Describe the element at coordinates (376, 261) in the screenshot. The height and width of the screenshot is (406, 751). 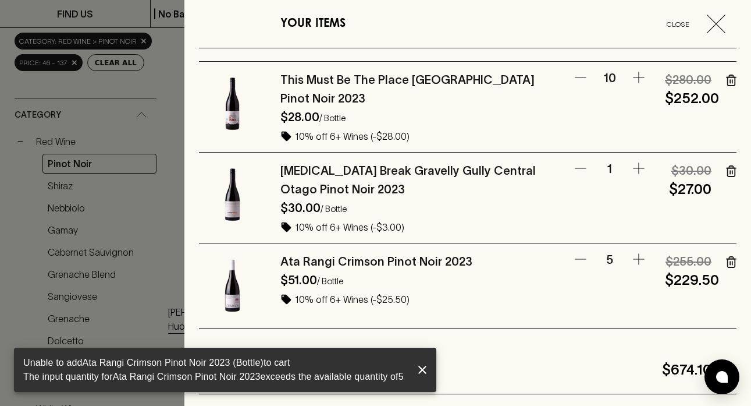
I see `a: Ata Rangi Crimson Pinot Noir 2023` at that location.